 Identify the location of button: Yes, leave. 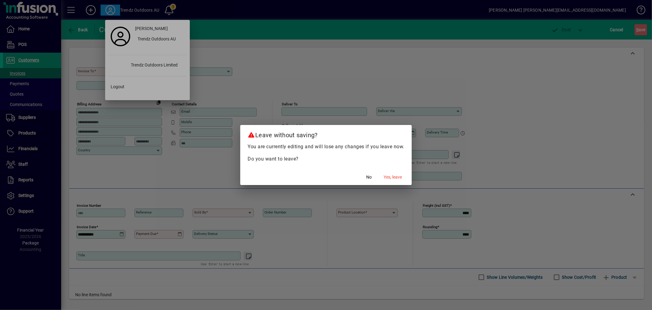
(393, 177).